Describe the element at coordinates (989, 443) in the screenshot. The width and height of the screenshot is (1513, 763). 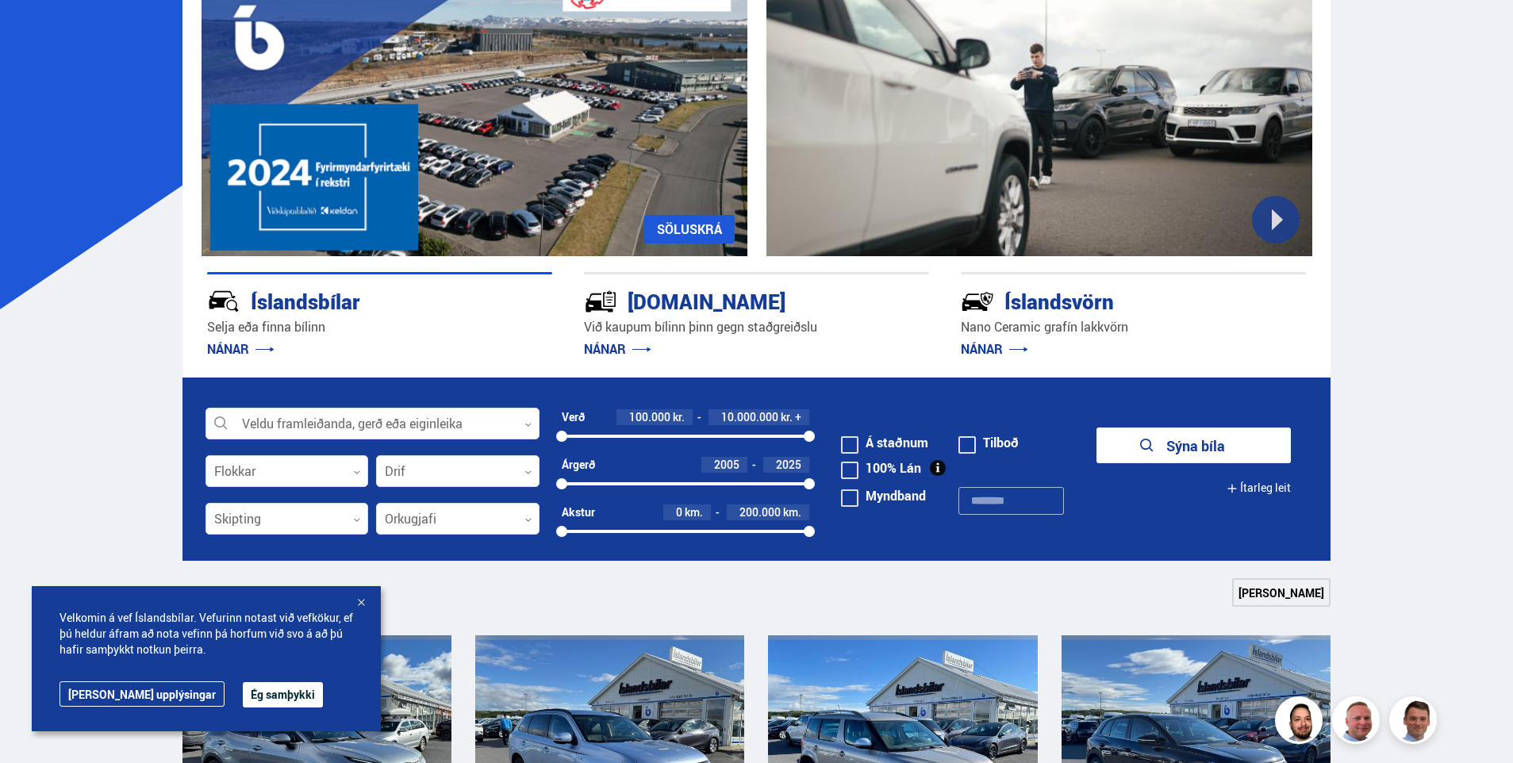
I see `label: Tilboð` at that location.